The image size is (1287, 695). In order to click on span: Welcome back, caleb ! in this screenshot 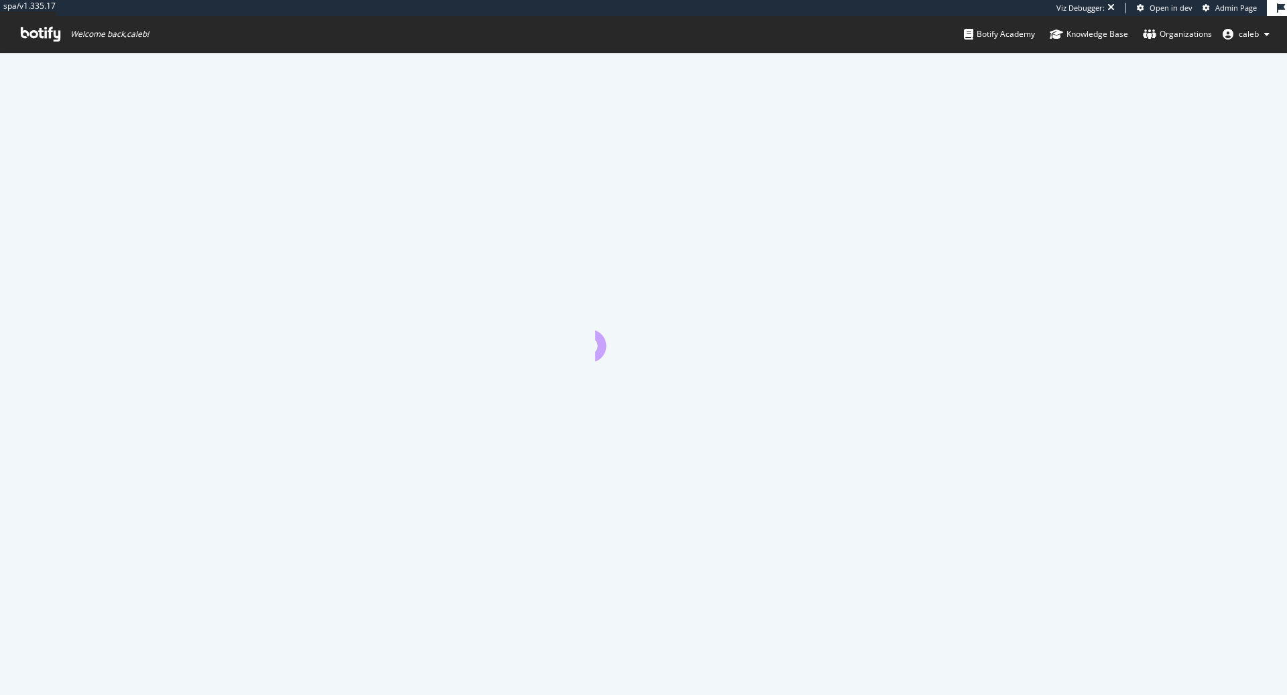, I will do `click(109, 34)`.